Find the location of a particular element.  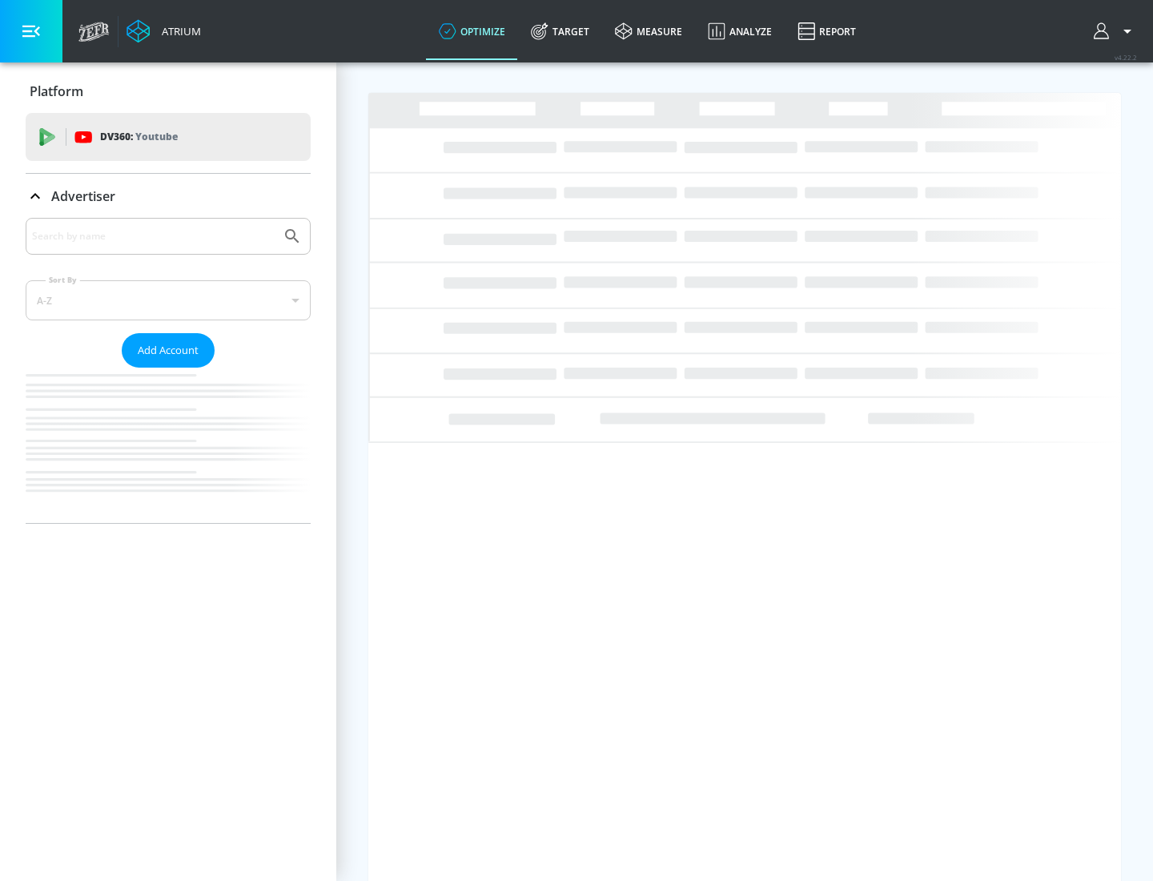

div: Platform is located at coordinates (168, 91).